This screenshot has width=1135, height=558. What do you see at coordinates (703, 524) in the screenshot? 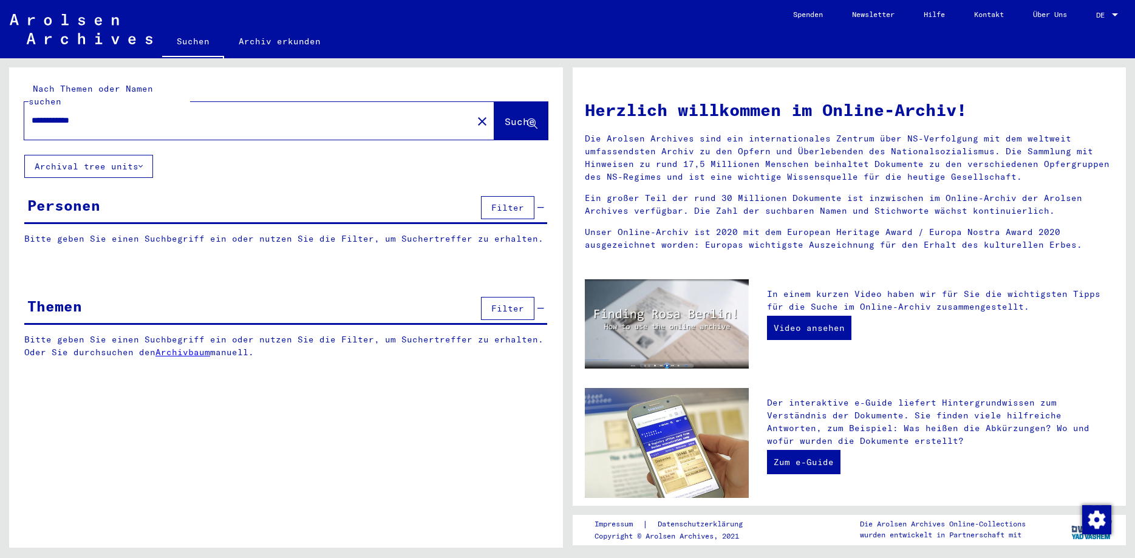
I see `a: Datenschutzerklärung` at bounding box center [703, 524].